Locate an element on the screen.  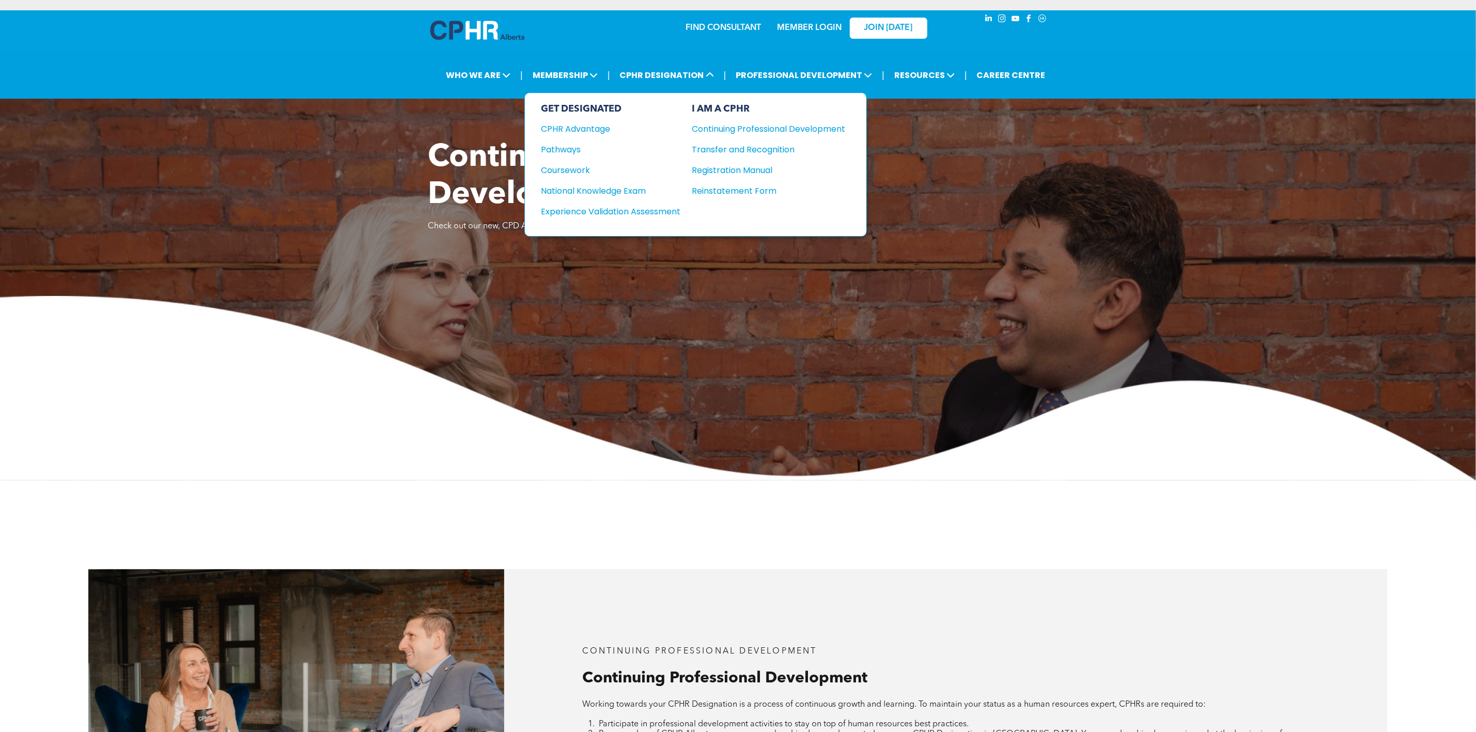
span: Check out our new, CPD Approved Professional Development Calendar! is located at coordinates (564, 226).